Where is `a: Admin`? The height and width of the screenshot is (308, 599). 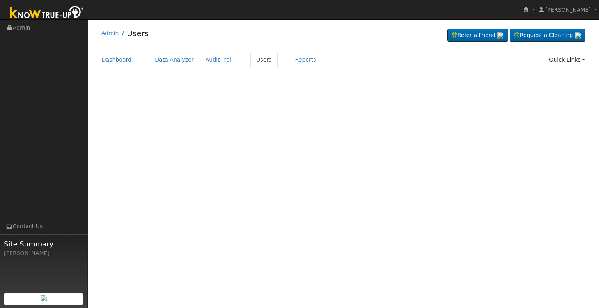 a: Admin is located at coordinates (110, 33).